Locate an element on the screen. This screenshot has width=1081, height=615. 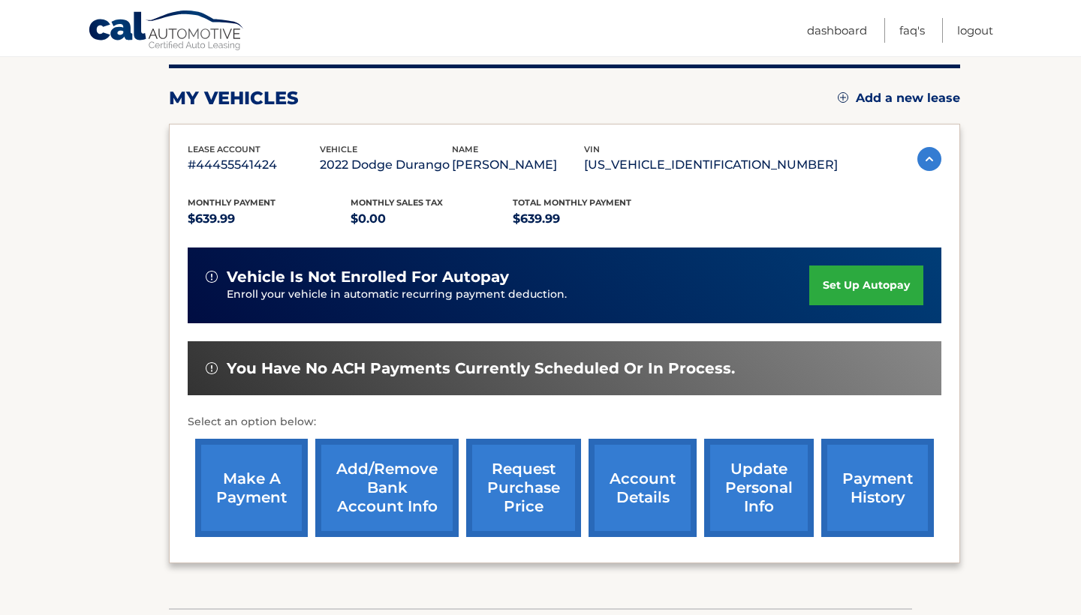
span: Total Monthly Payment is located at coordinates (572, 203).